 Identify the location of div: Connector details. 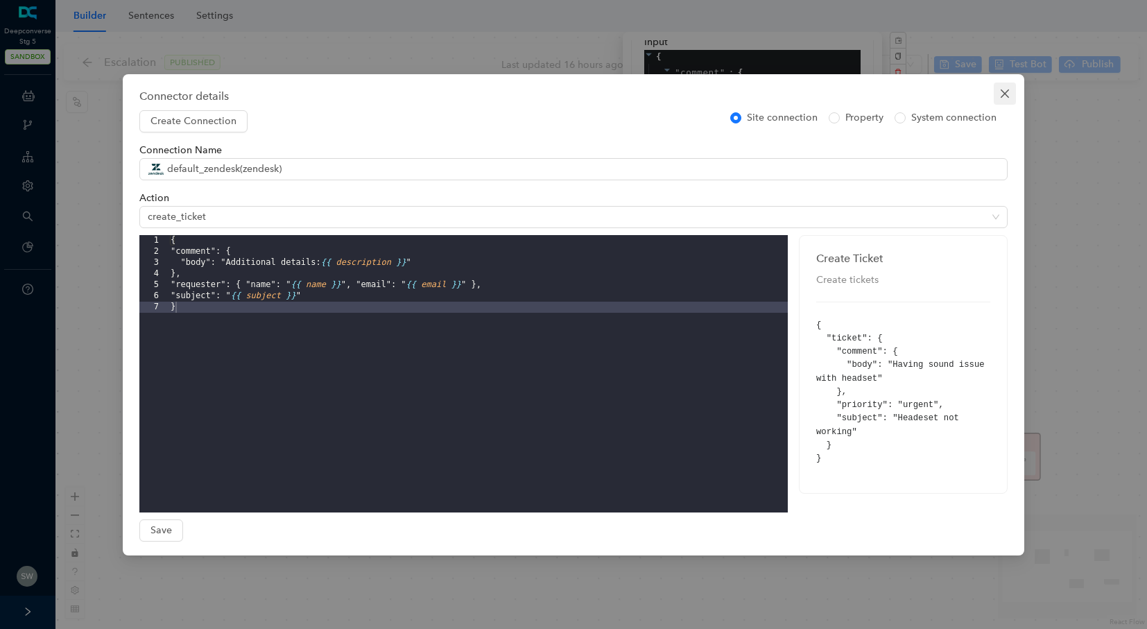
(573, 96).